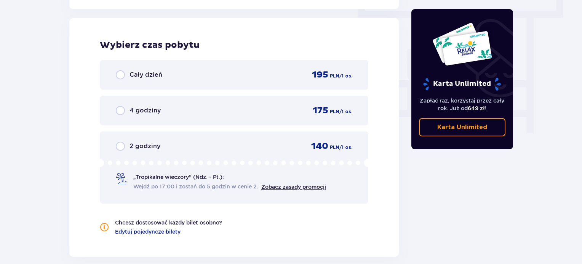  What do you see at coordinates (319, 147) in the screenshot?
I see `span: 140` at bounding box center [319, 147].